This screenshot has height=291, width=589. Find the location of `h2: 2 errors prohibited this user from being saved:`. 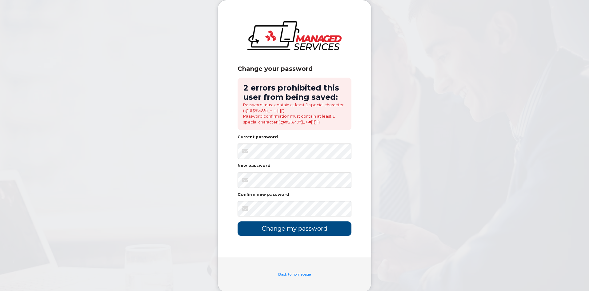

h2: 2 errors prohibited this user from being saved: is located at coordinates (294, 92).